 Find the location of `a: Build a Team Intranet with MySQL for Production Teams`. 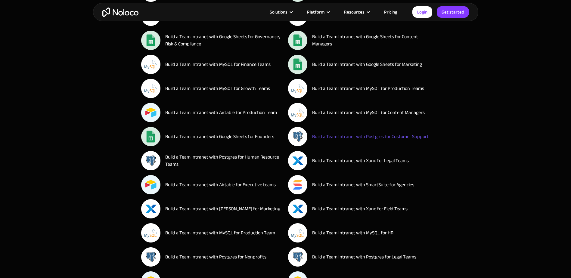

a: Build a Team Intranet with MySQL for Production Teams is located at coordinates (359, 88).